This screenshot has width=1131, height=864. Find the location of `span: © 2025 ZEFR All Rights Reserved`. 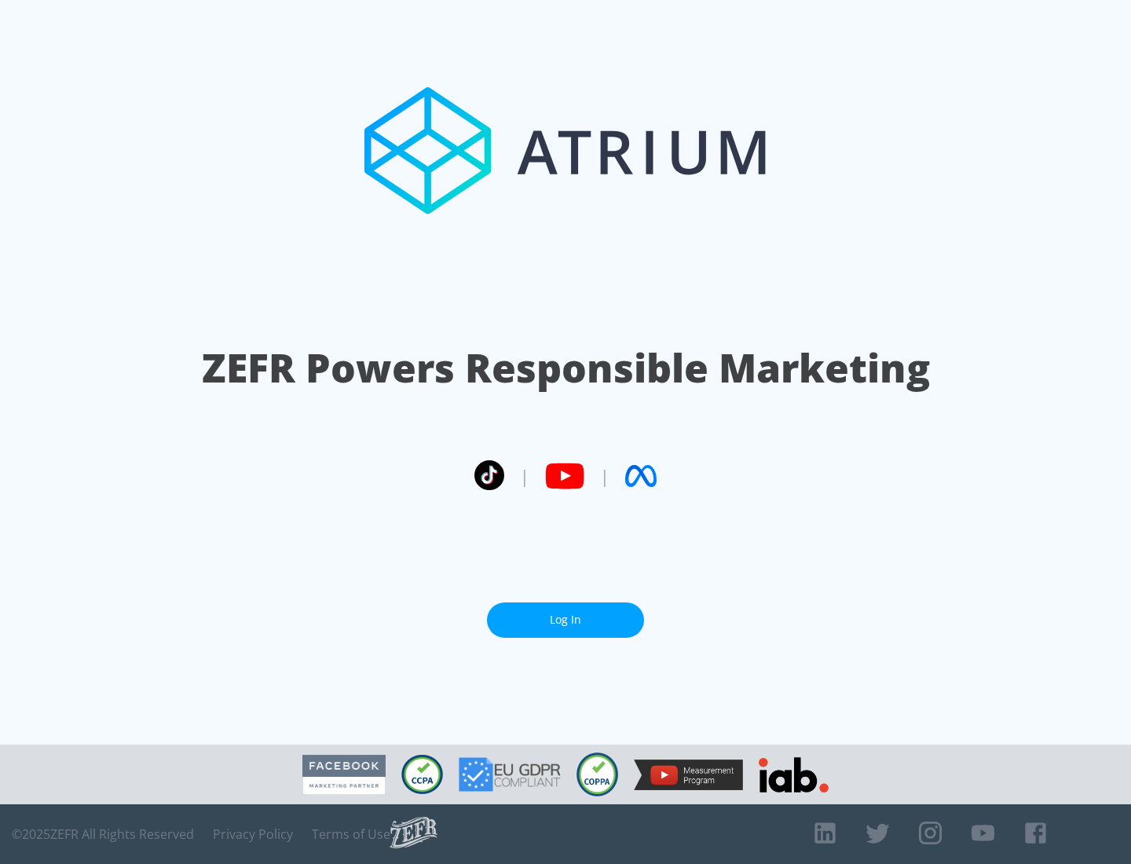

span: © 2025 ZEFR All Rights Reserved is located at coordinates (103, 834).